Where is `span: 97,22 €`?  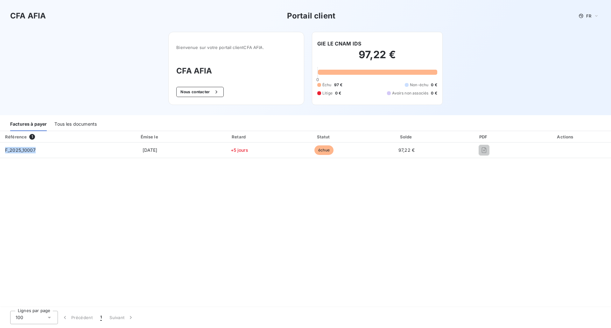 span: 97,22 € is located at coordinates (406, 150).